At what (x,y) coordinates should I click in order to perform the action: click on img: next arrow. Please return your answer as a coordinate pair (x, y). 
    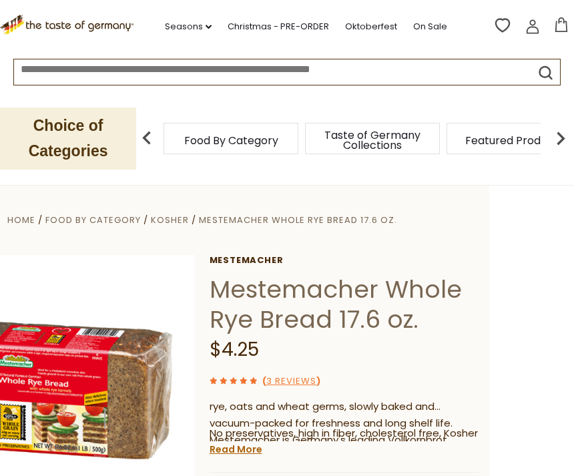
    Looking at the image, I should click on (560, 138).